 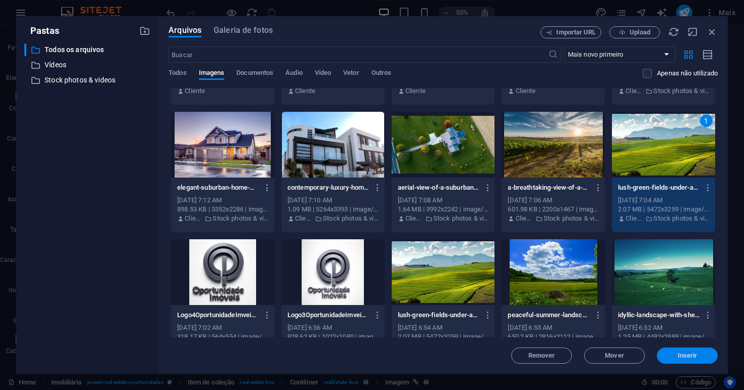 I want to click on i: Criar nova pasta, so click(x=145, y=31).